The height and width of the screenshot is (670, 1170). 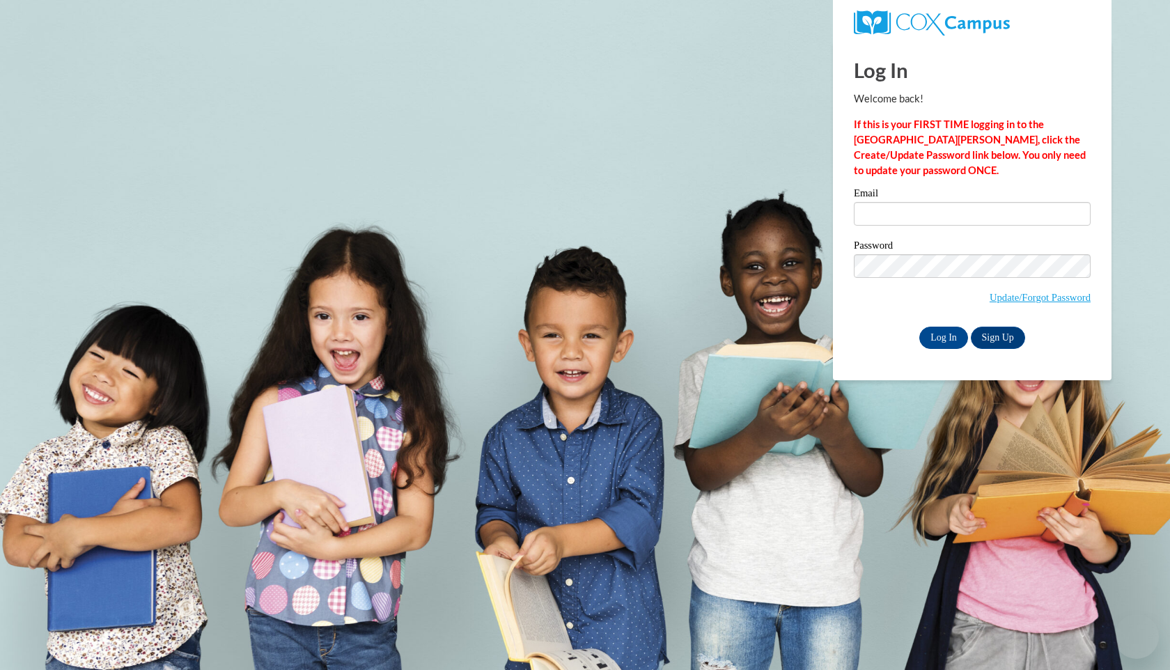 I want to click on label: Email, so click(x=972, y=195).